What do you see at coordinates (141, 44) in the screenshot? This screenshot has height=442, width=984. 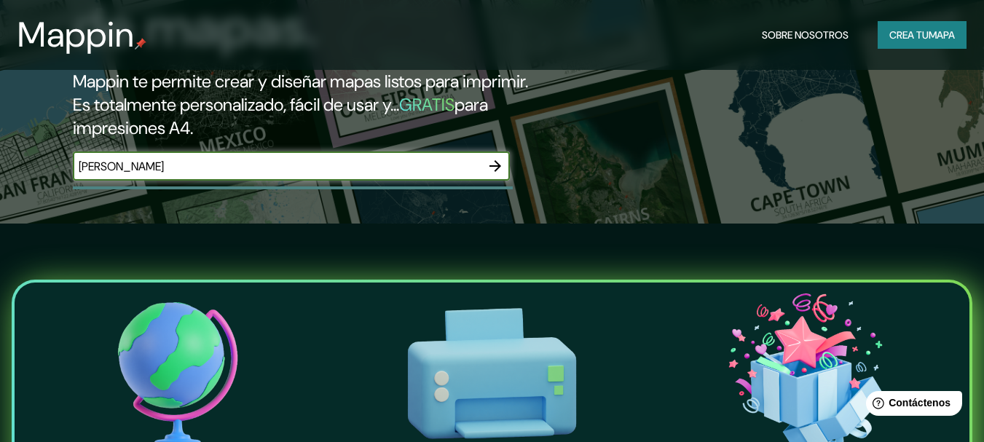 I see `img: pin de mapeo` at bounding box center [141, 44].